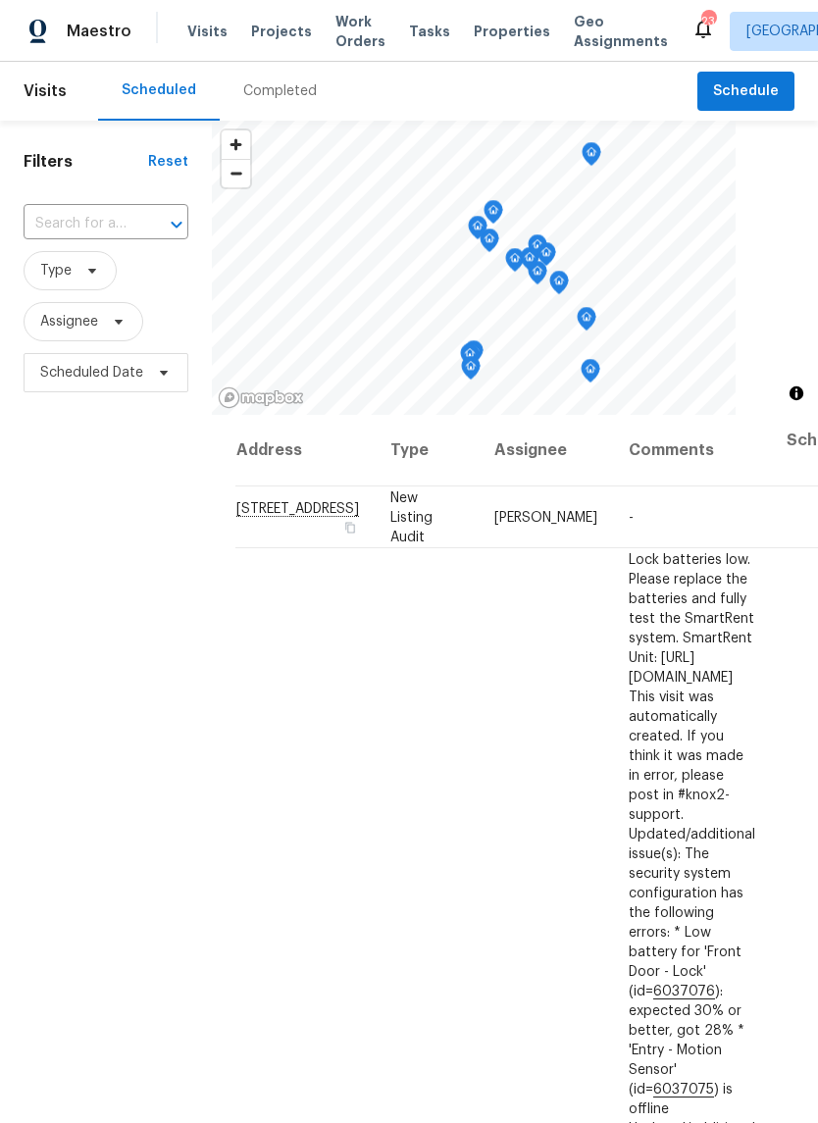 This screenshot has height=1123, width=818. I want to click on span: Assignee, so click(69, 322).